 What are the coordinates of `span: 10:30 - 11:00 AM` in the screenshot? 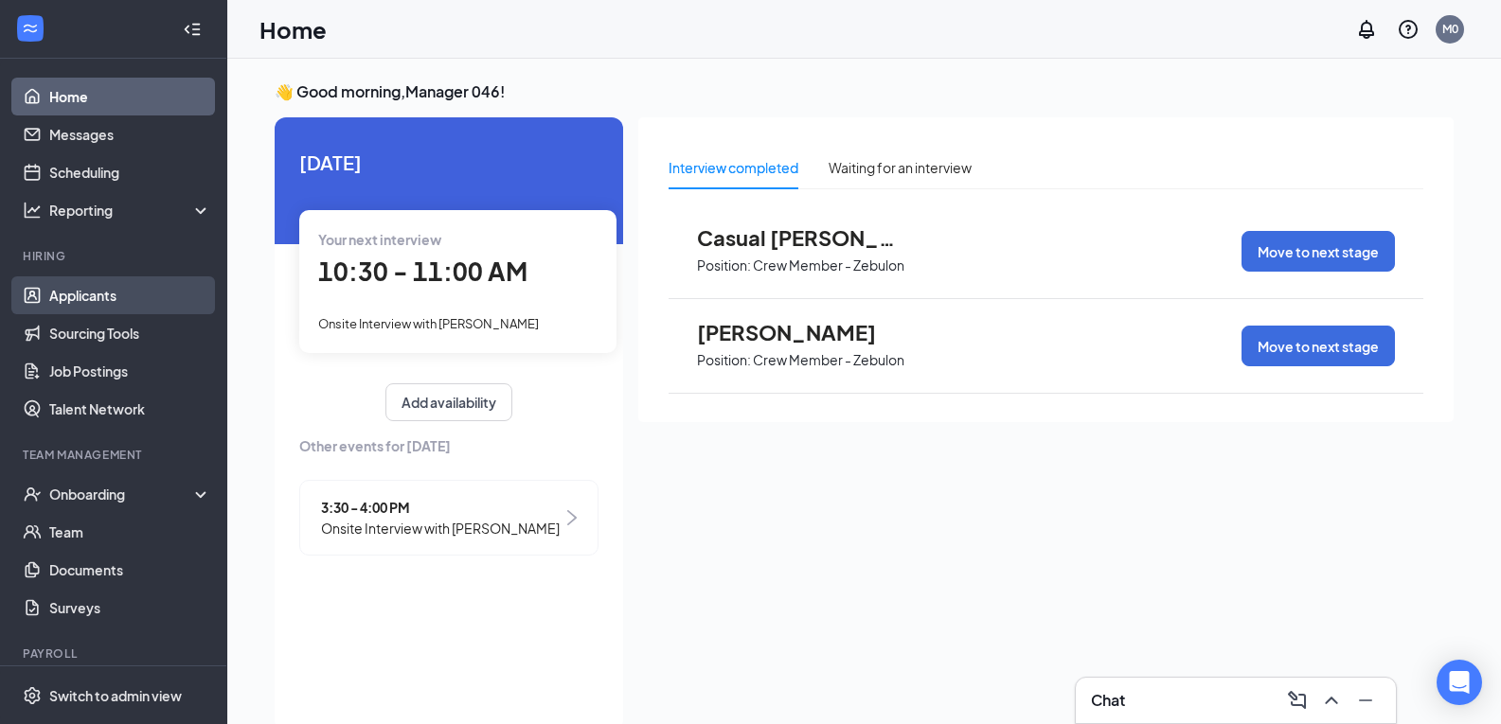 It's located at (422, 271).